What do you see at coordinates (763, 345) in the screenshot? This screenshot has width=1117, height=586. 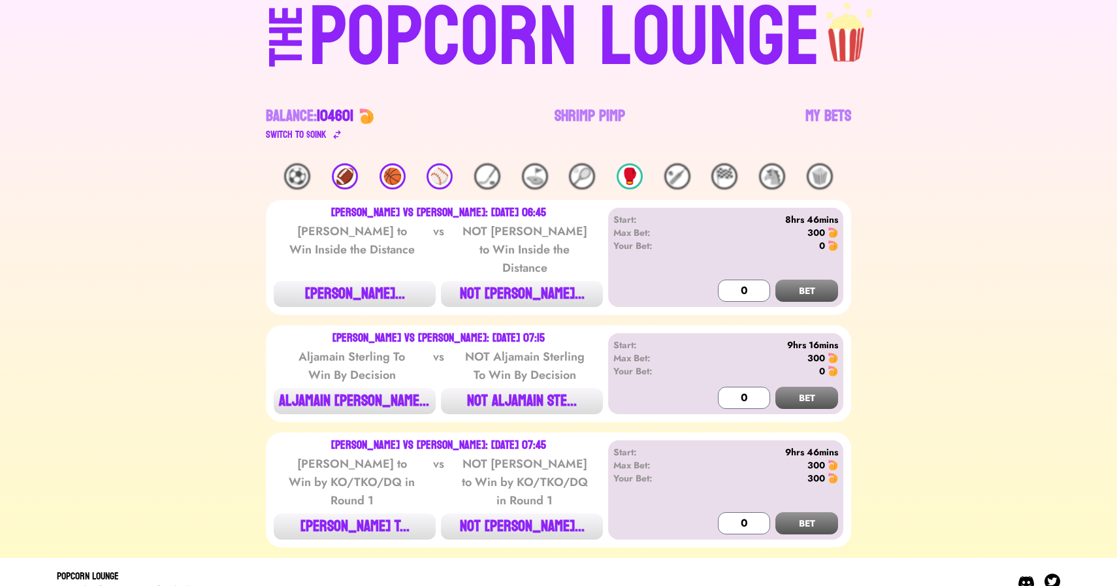 I see `div: 9hrs 16mins` at bounding box center [763, 345].